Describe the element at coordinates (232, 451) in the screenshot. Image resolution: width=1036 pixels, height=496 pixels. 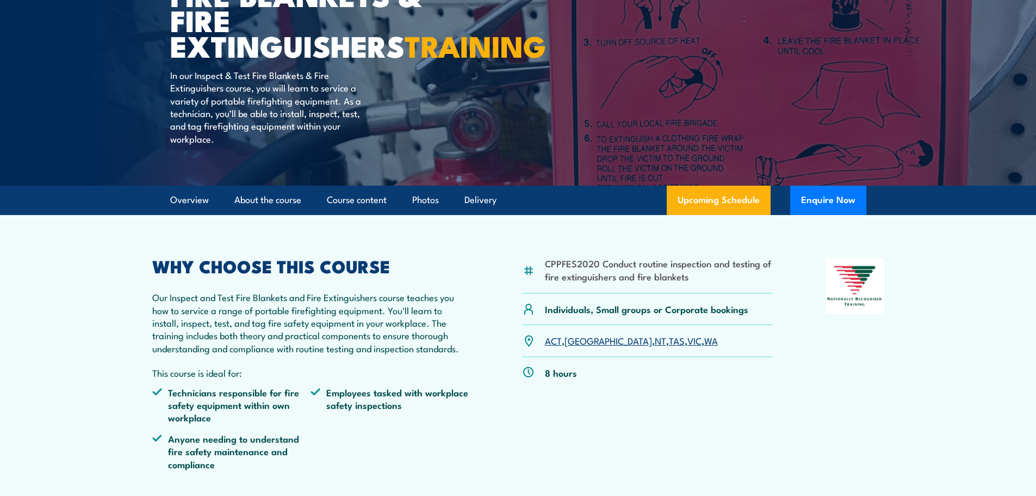
I see `li: Anyone needing to understand fire safety maintenance and compliance` at that location.